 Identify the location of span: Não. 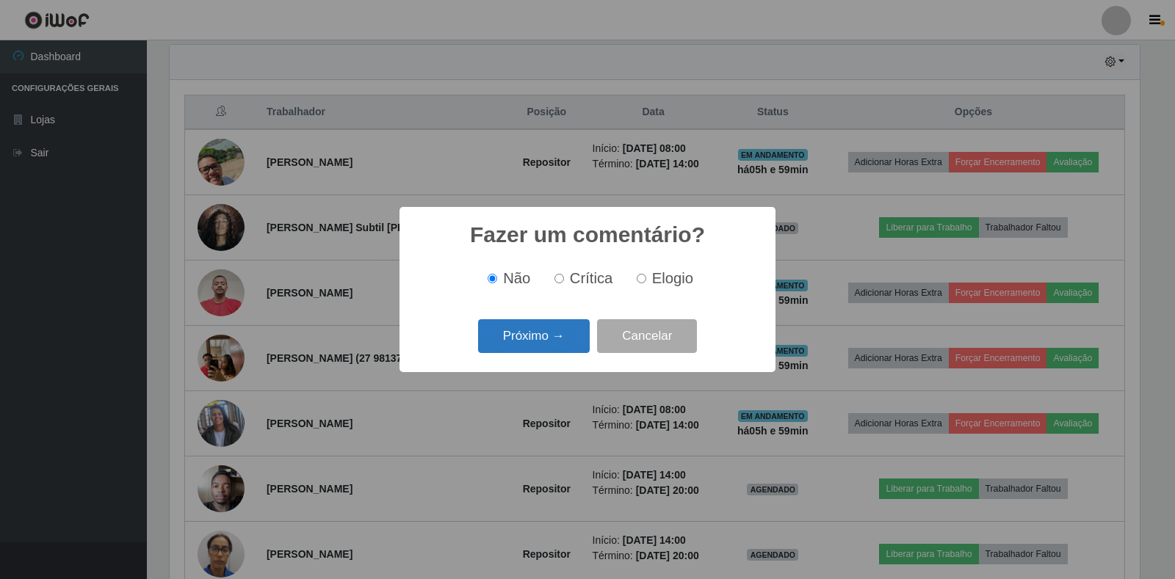
(516, 278).